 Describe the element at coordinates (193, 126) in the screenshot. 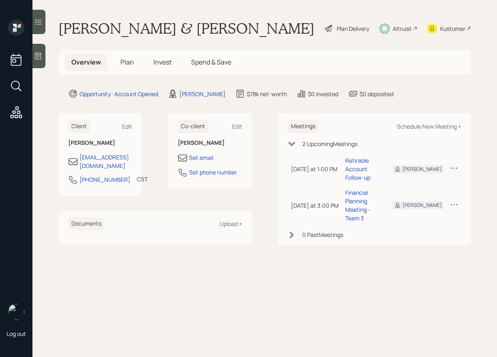

I see `h6: Co-client` at that location.